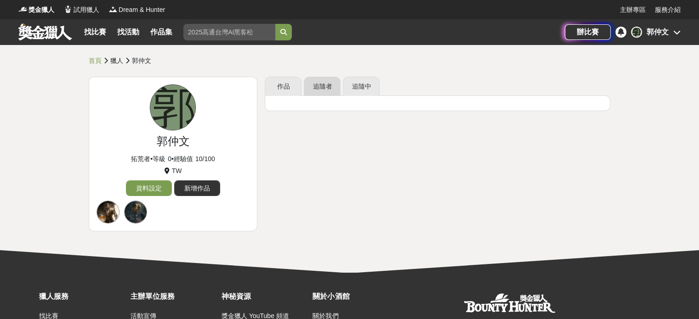  Describe the element at coordinates (356, 297) in the screenshot. I see `div: 關於小酒館` at that location.